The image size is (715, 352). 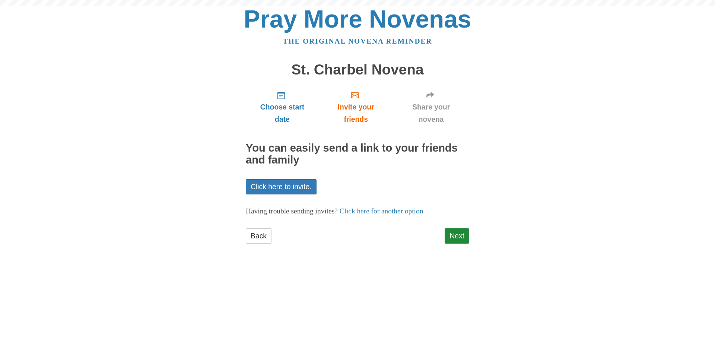 I want to click on span: Share your novena, so click(x=431, y=113).